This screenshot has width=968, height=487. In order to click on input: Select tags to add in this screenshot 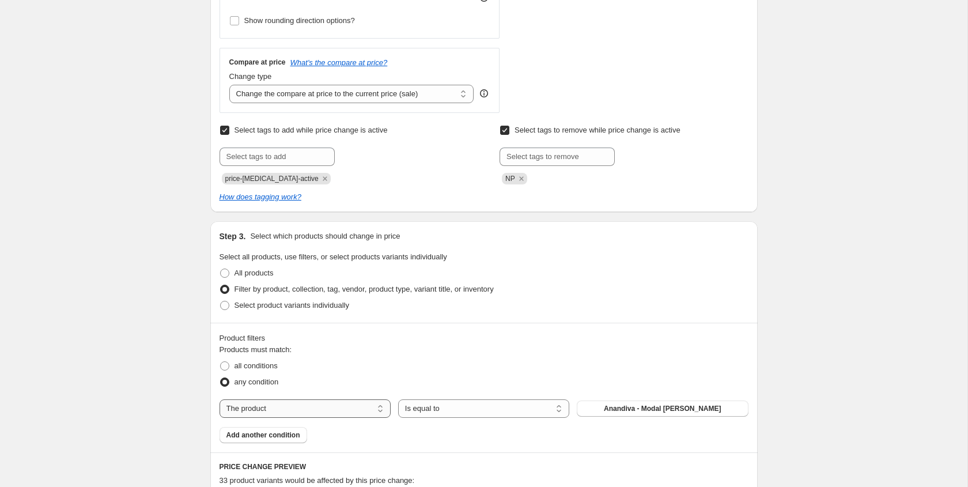, I will do `click(277, 157)`.